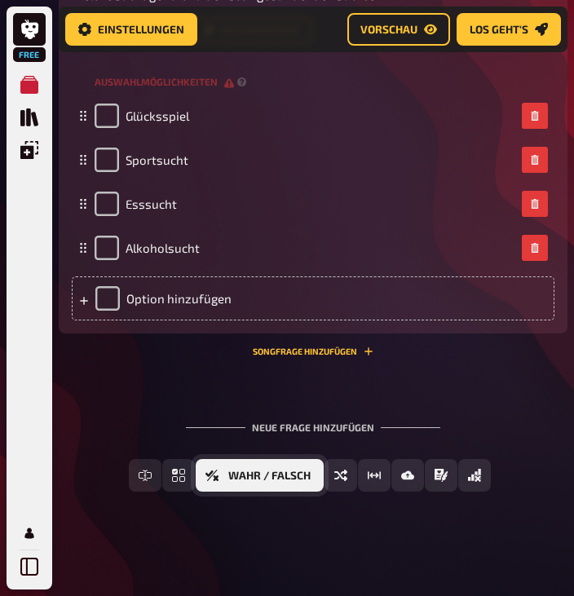 Image resolution: width=574 pixels, height=596 pixels. What do you see at coordinates (399, 29) in the screenshot?
I see `a: Vorschau` at bounding box center [399, 29].